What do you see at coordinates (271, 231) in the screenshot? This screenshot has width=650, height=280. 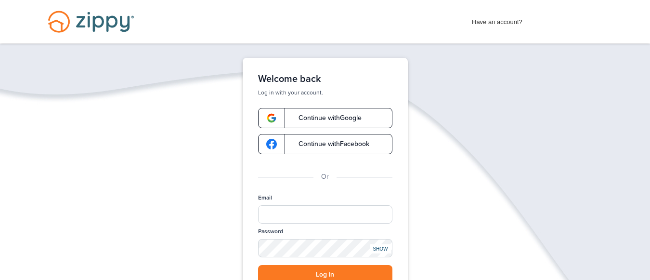 I see `label: Password` at bounding box center [271, 231].